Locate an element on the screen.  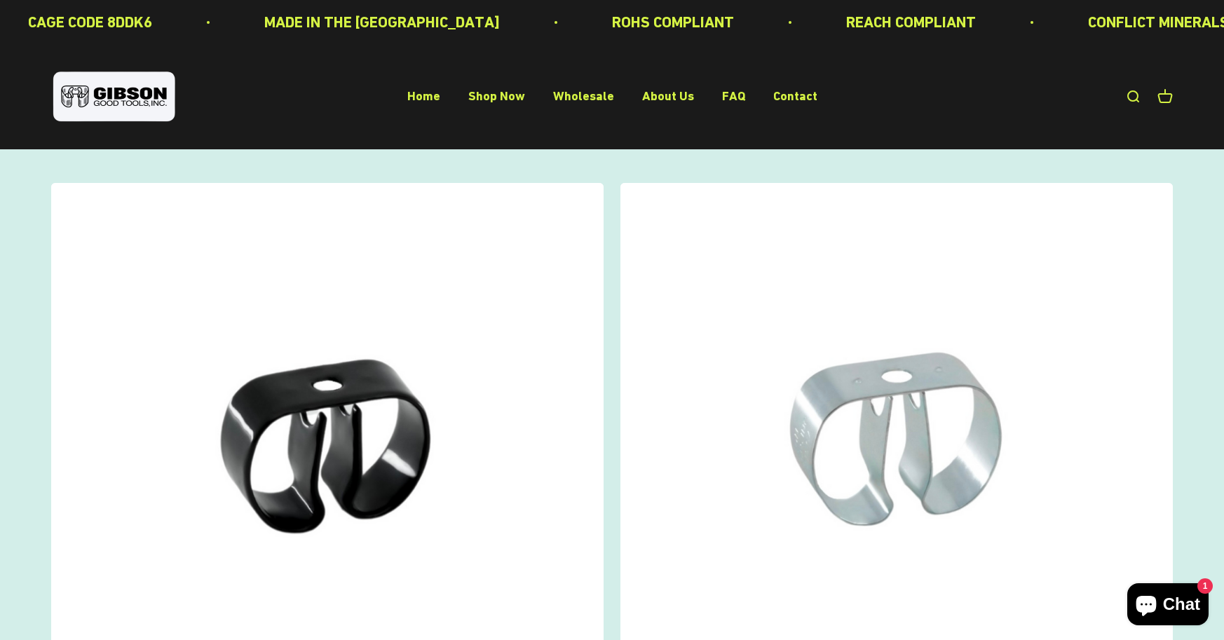
a: Shop Now is located at coordinates (496, 96).